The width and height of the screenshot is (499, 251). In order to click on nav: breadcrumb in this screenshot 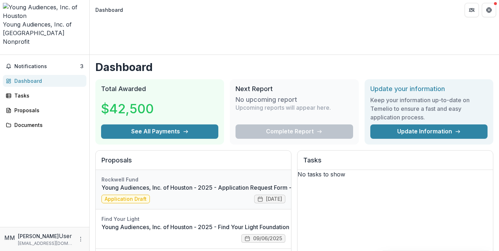, I will do `click(109, 10)`.